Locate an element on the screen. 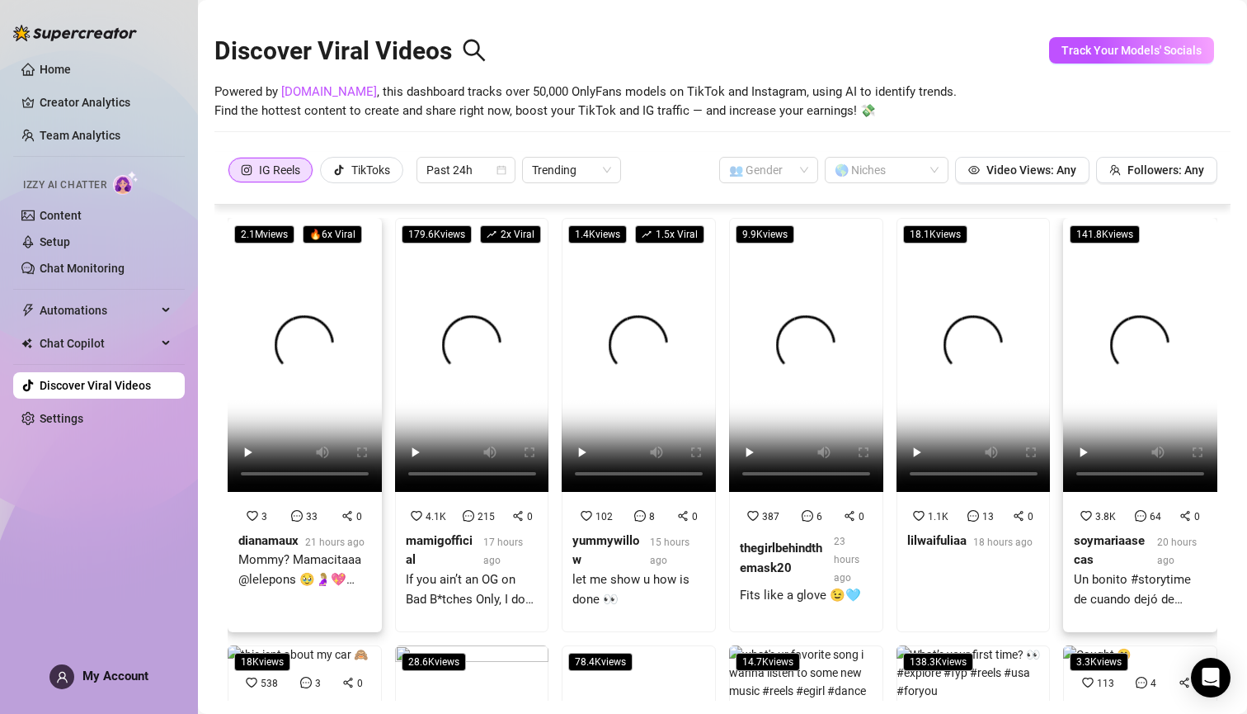 The width and height of the screenshot is (1247, 714). span: 179.6K views is located at coordinates (436, 234).